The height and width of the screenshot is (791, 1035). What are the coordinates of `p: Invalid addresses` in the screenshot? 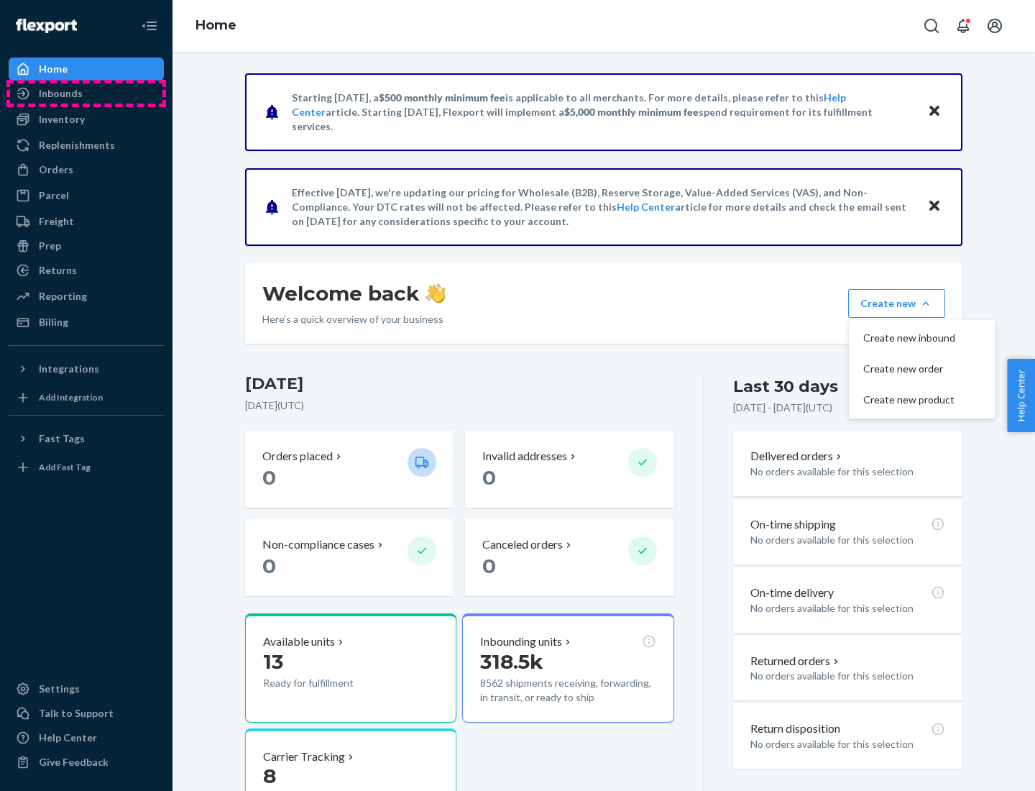 It's located at (525, 456).